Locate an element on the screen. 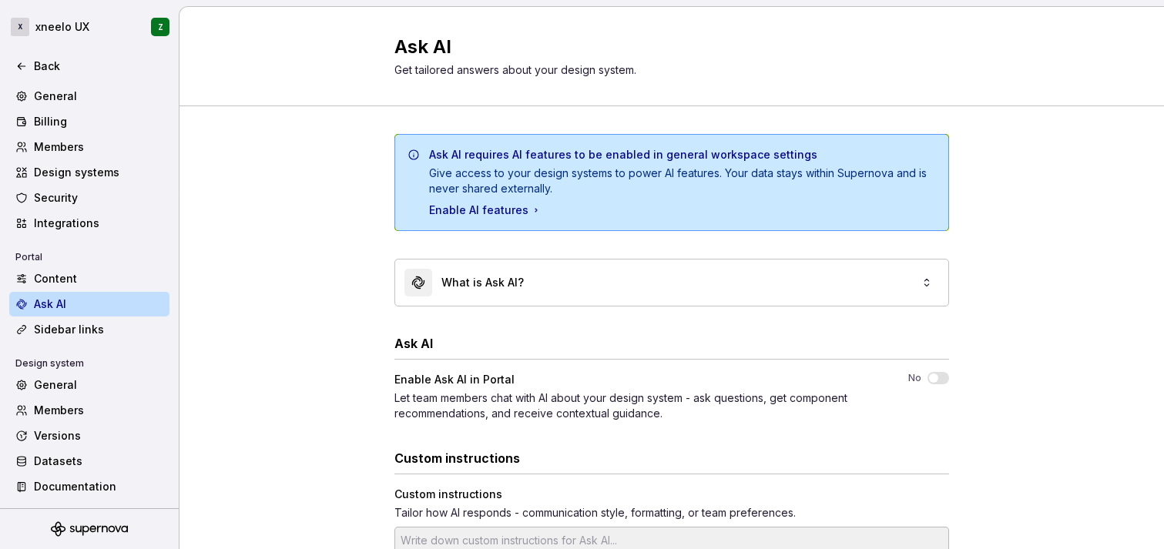  a: Supernova Logo is located at coordinates (89, 529).